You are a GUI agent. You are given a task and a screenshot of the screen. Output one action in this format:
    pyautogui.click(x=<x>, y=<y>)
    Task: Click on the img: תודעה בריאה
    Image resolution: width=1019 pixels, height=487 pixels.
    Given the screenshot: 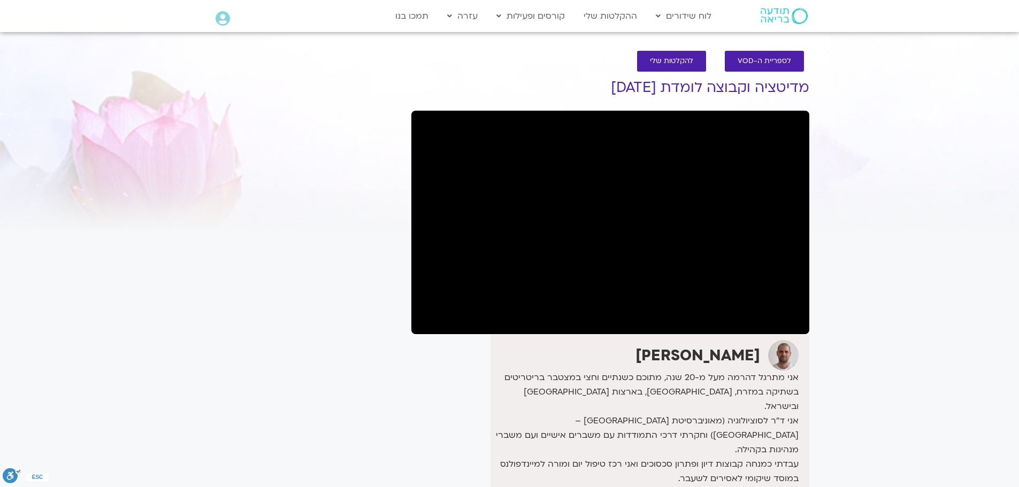 What is the action you would take?
    pyautogui.click(x=784, y=16)
    